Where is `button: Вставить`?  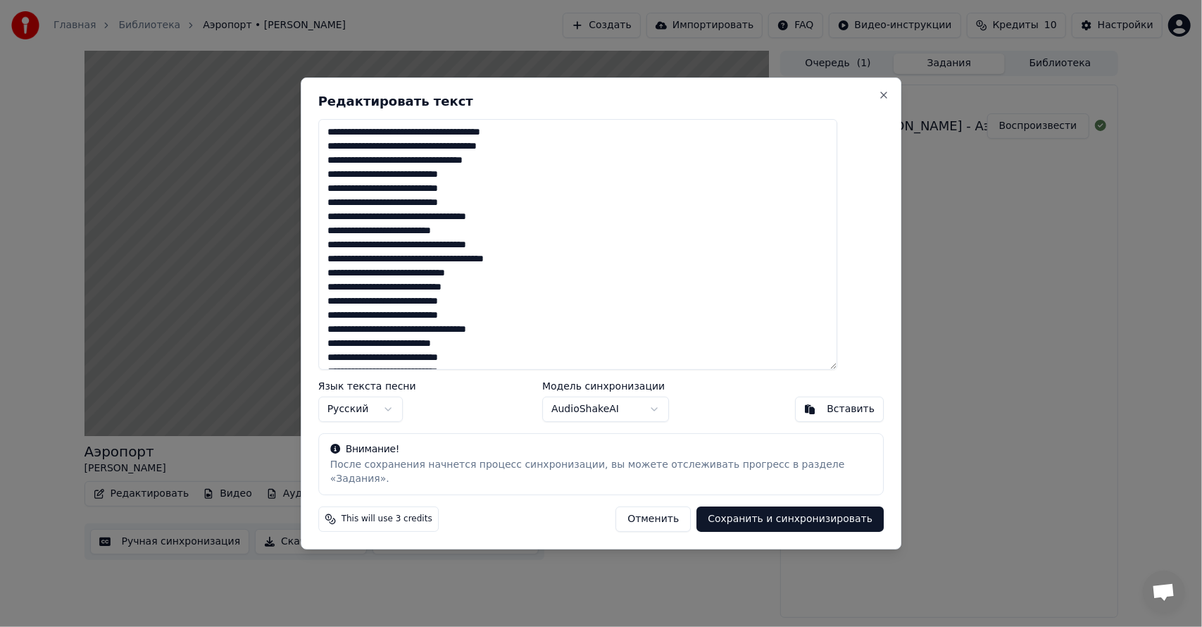
button: Вставить is located at coordinates (839, 409).